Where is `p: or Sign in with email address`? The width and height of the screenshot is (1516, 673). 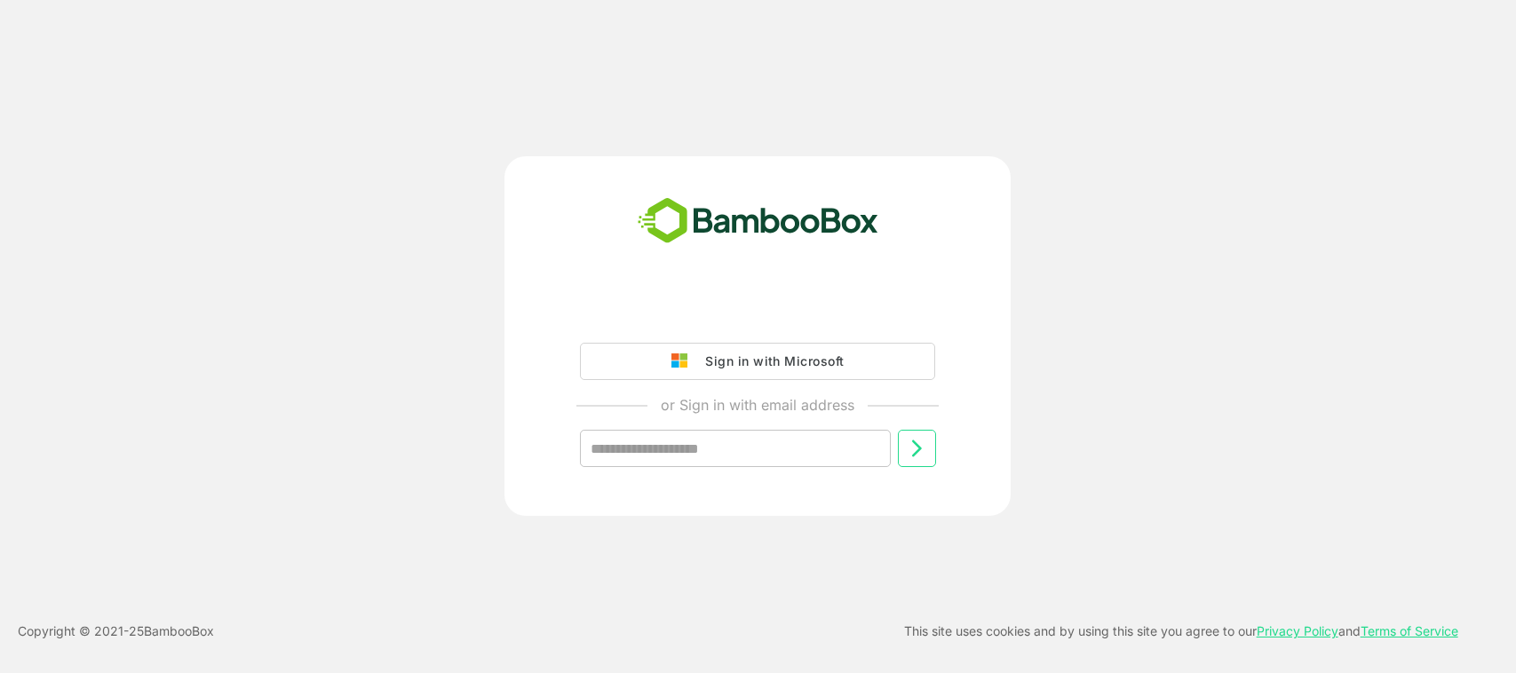
p: or Sign in with email address is located at coordinates (758, 405).